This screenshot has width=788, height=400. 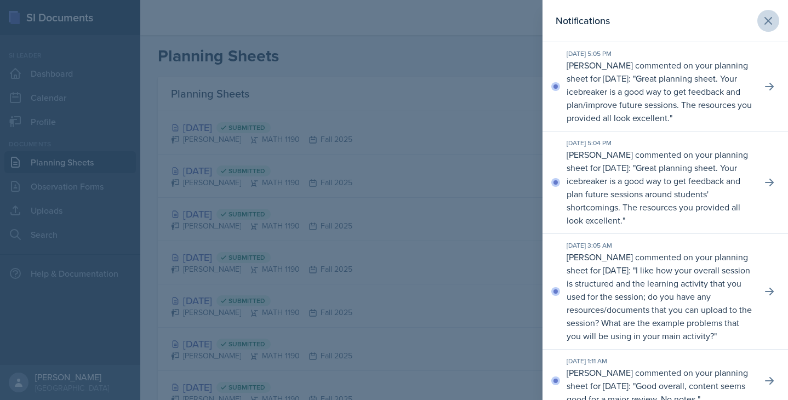 I want to click on p: Great planning sheet. Your icebreaker is a good way to get feedback and plan/improve future sessi..., so click(x=659, y=98).